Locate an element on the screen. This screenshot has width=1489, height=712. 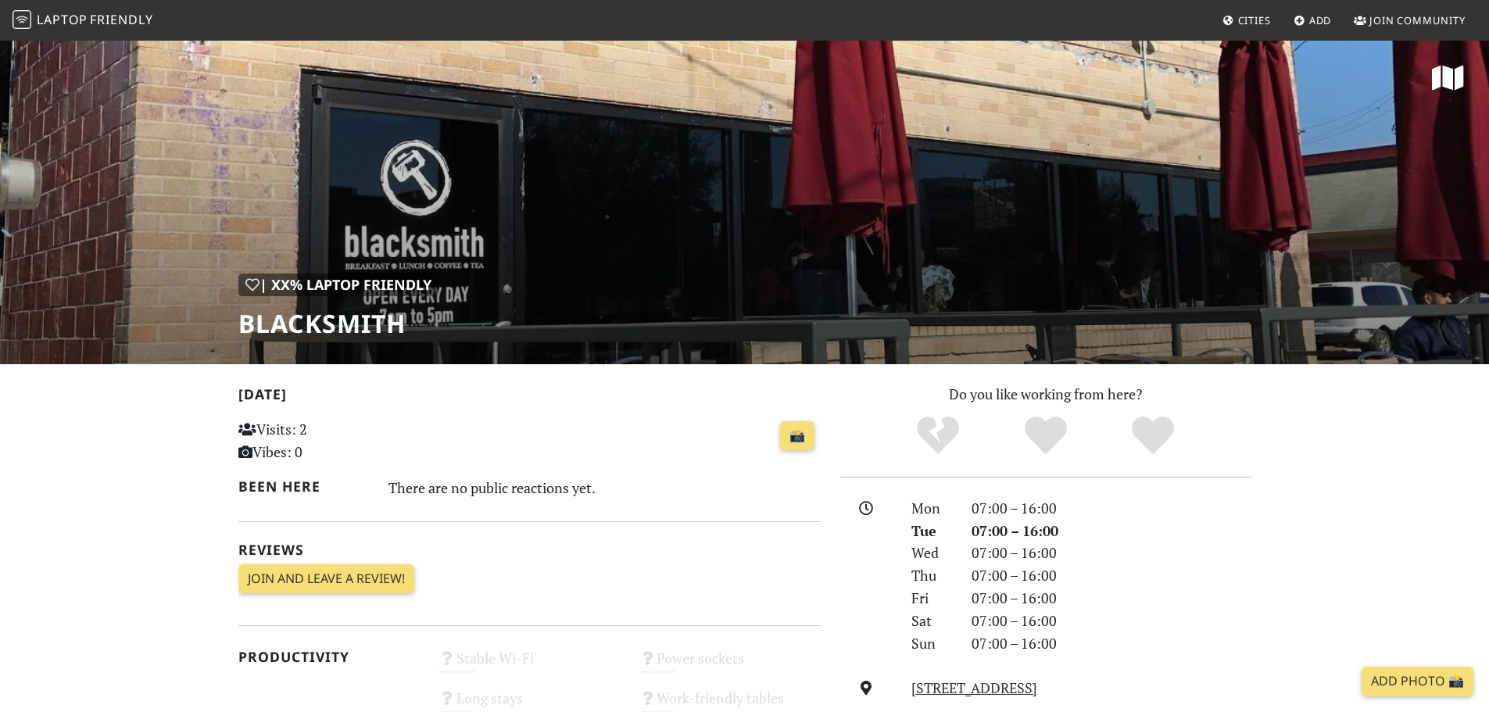
span: Join Community is located at coordinates (1417, 20).